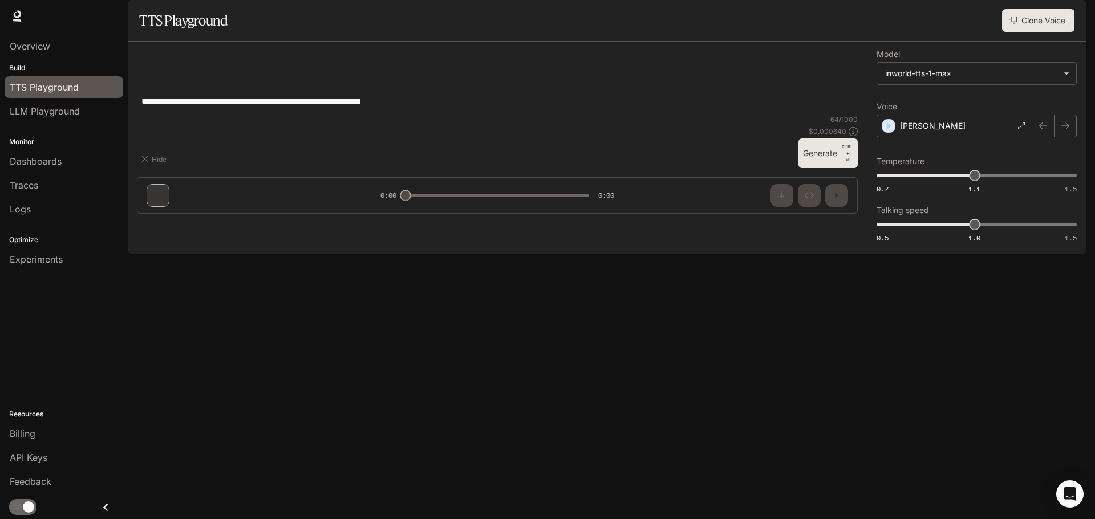 The height and width of the screenshot is (519, 1095). What do you see at coordinates (1070, 494) in the screenshot?
I see `div: Open Intercom Messenger` at bounding box center [1070, 494].